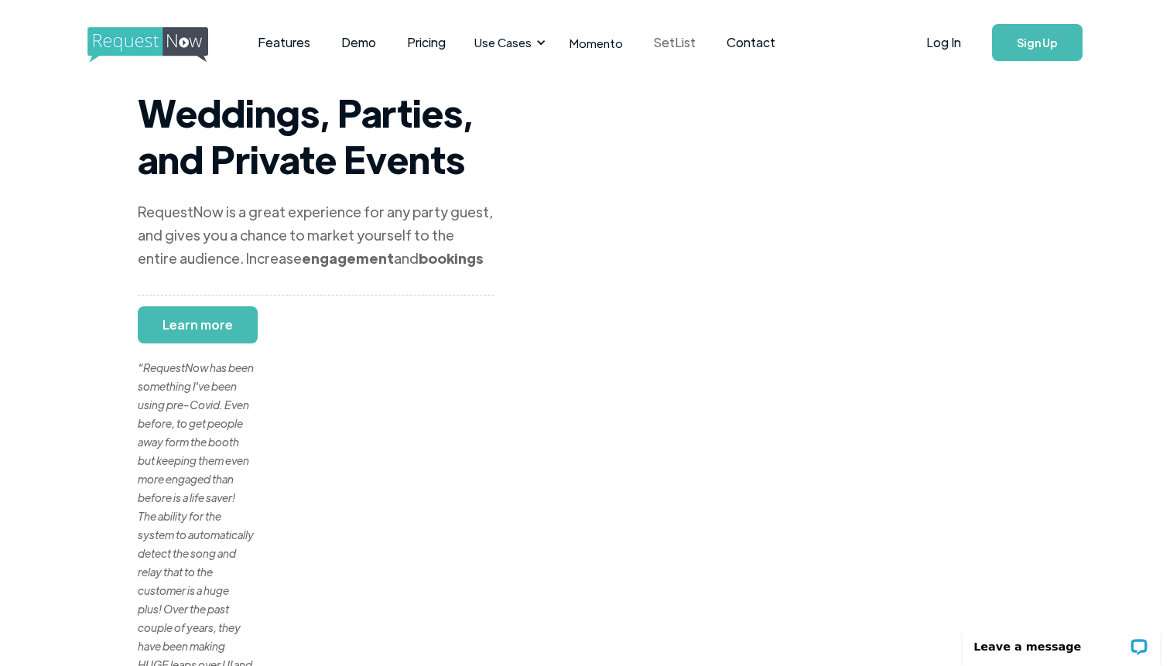  Describe the element at coordinates (306, 135) in the screenshot. I see `strong: Weddings, Parties, and Private Events` at that location.